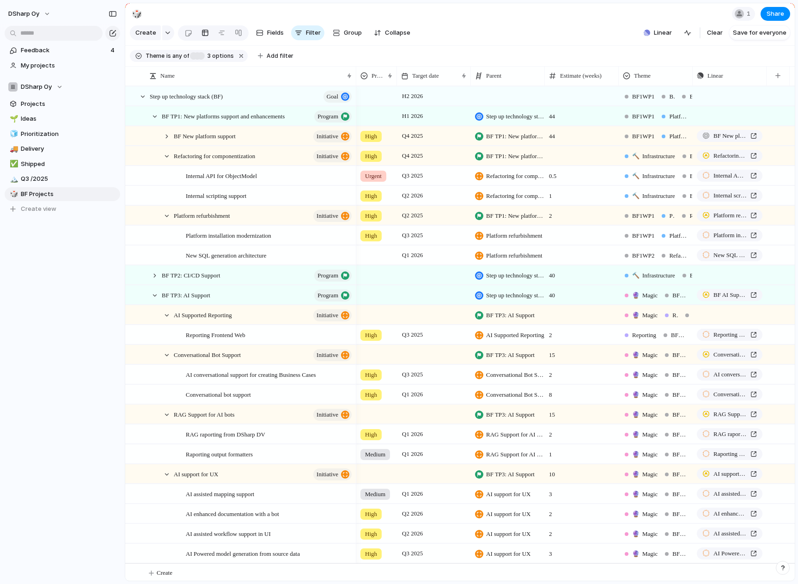  Describe the element at coordinates (202, 215) in the screenshot. I see `span: Platform refurbishment` at that location.